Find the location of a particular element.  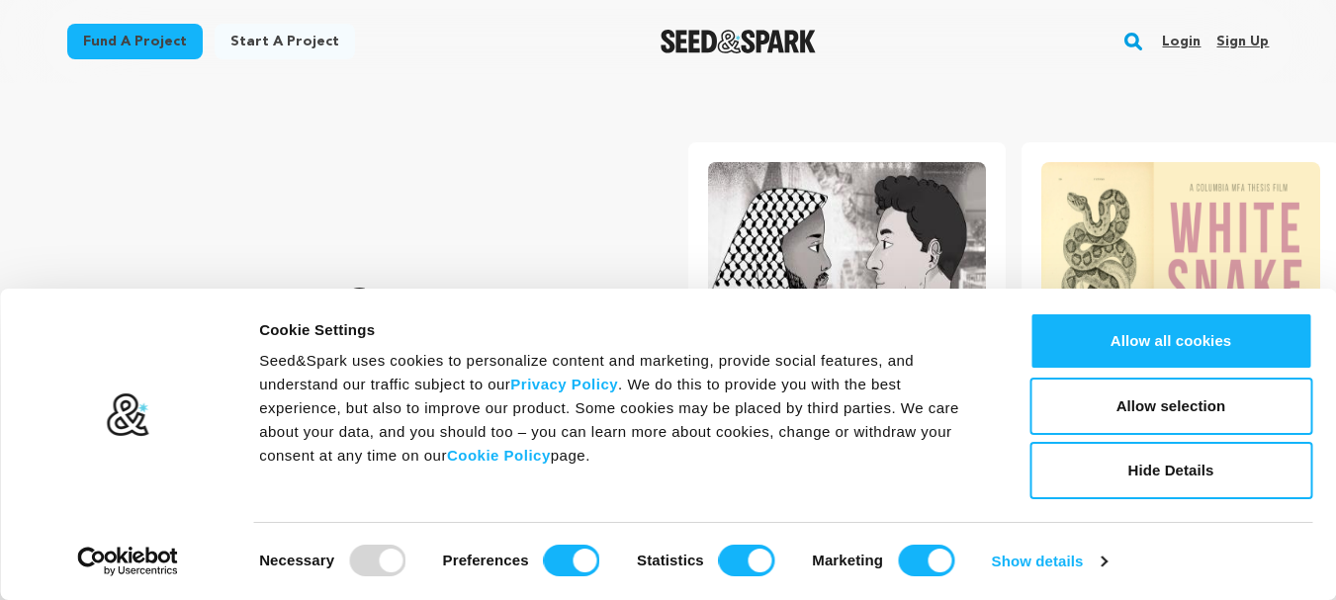

a: Fund a project is located at coordinates (134, 42).